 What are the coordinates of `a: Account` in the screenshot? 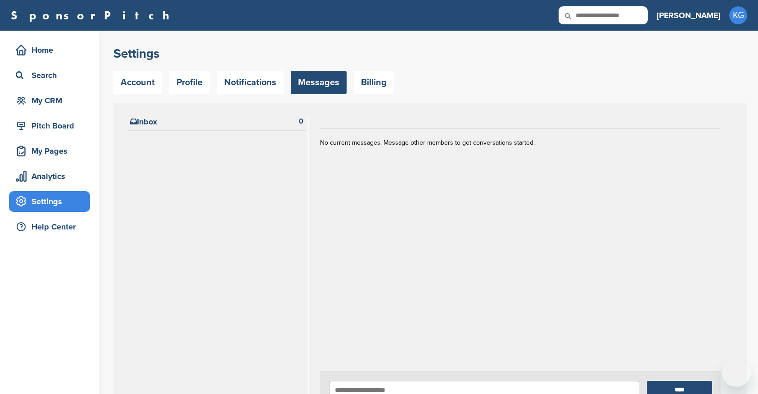 It's located at (138, 82).